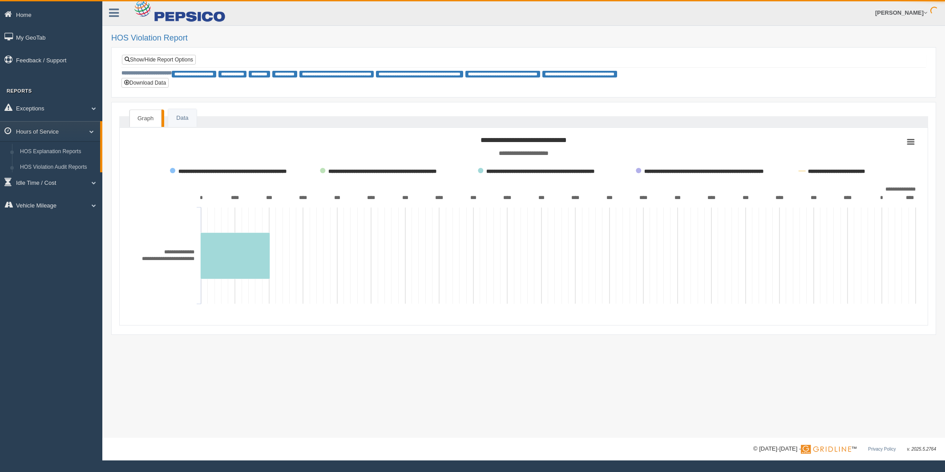 Image resolution: width=945 pixels, height=472 pixels. Describe the element at coordinates (921, 448) in the screenshot. I see `span: v. 2025.5.2764` at that location.